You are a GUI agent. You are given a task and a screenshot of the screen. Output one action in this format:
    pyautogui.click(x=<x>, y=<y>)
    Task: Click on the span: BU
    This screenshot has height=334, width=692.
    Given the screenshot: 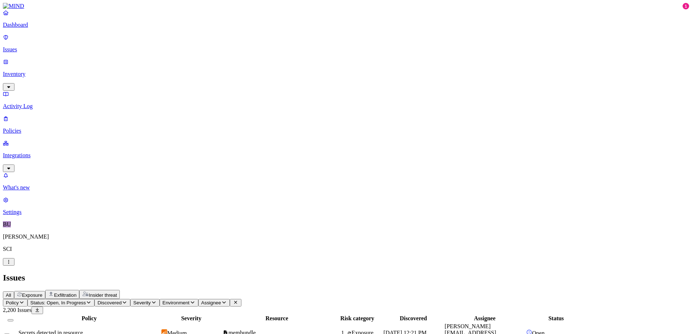 What is the action you would take?
    pyautogui.click(x=7, y=224)
    